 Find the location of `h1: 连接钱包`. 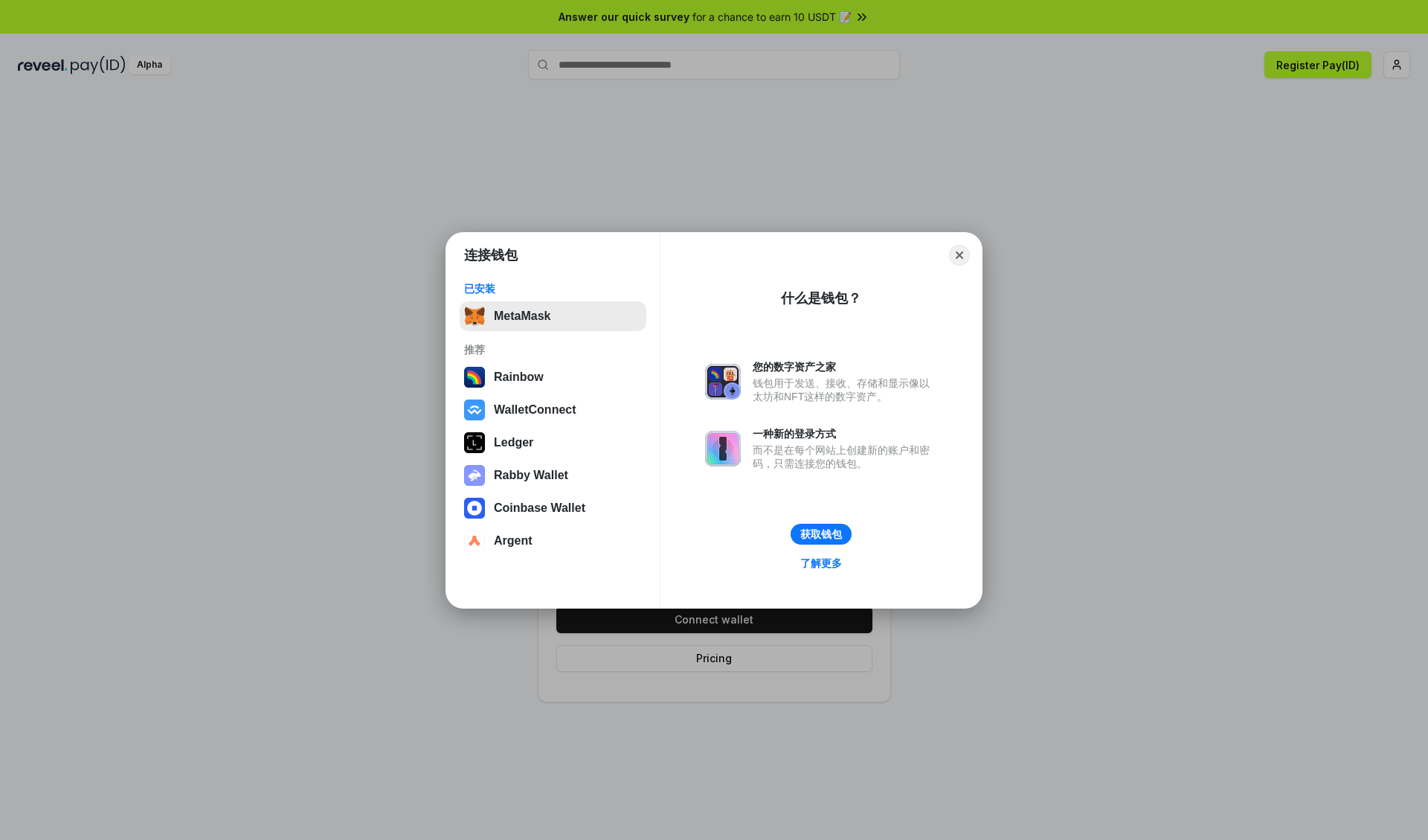

h1: 连接钱包 is located at coordinates (491, 256).